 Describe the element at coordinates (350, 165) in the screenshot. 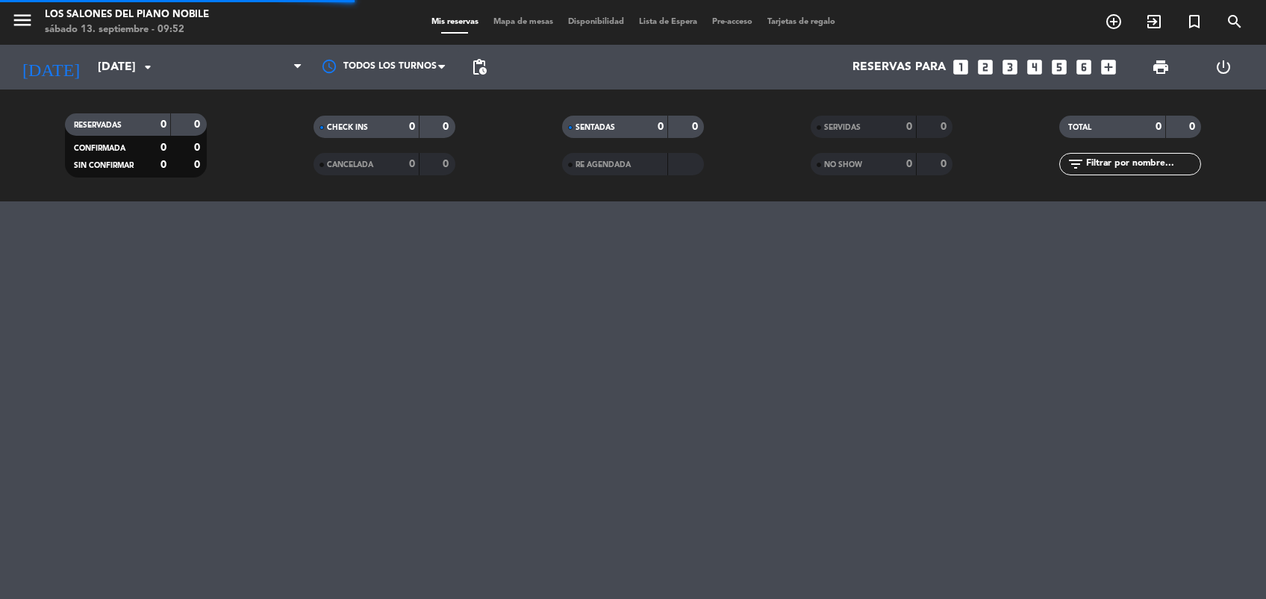

I see `span: CANCELADA` at that location.